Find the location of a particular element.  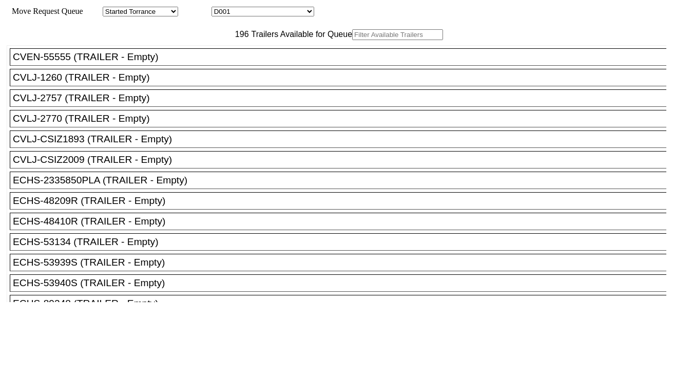

div: CVLJ-CSIZ1893 (TRAILER - Empty) is located at coordinates (342, 139).